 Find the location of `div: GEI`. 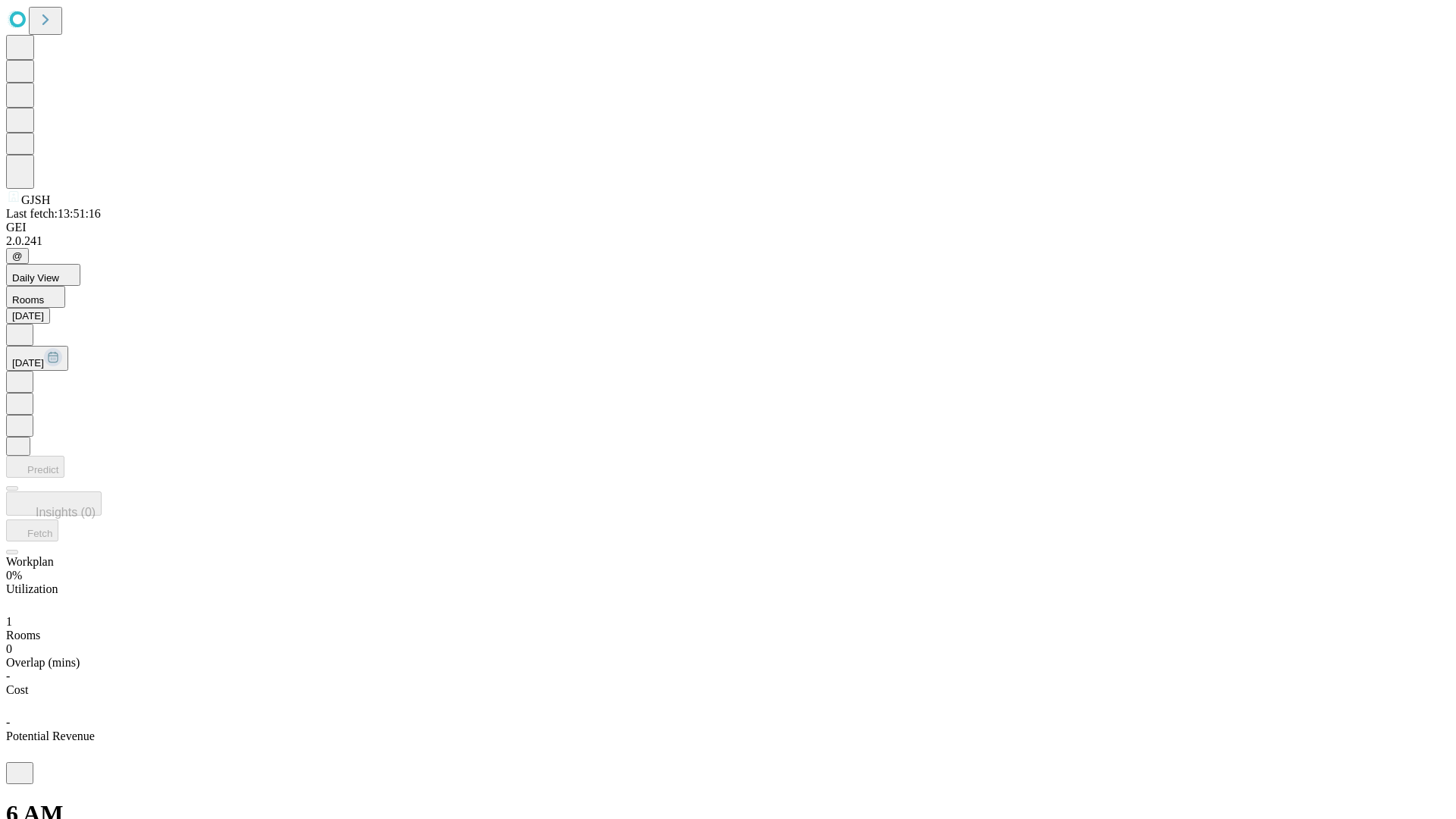

div: GEI is located at coordinates (728, 228).